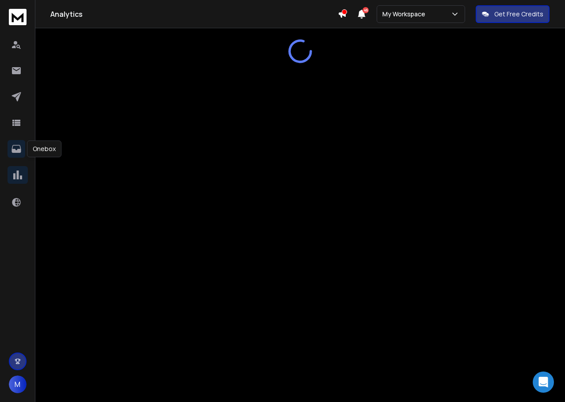 The image size is (565, 402). What do you see at coordinates (519, 14) in the screenshot?
I see `p: Get Free Credits` at bounding box center [519, 14].